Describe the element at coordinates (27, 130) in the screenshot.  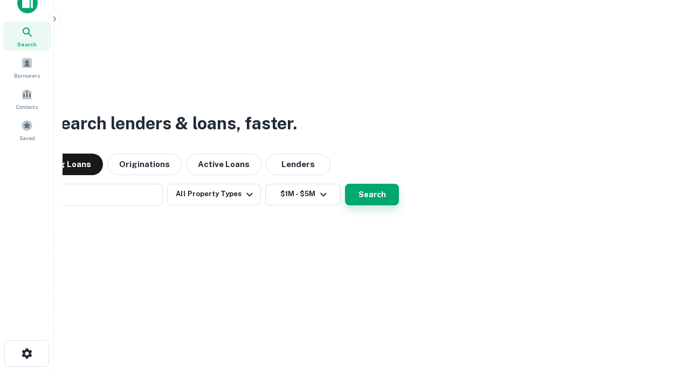
I see `div: Saved` at that location.